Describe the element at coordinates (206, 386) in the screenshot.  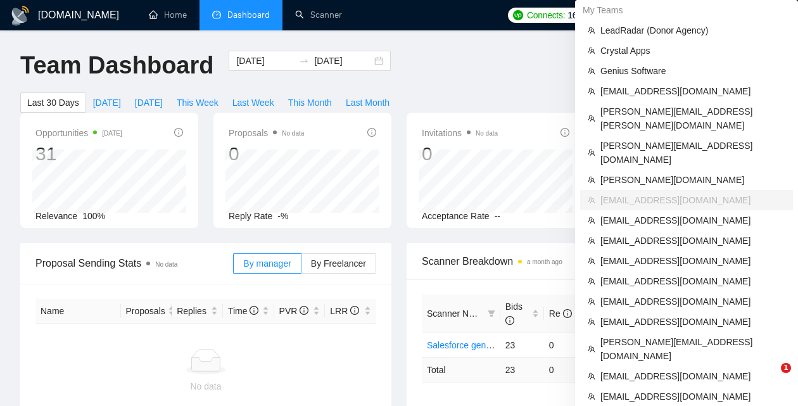
I see `div: No data` at that location.